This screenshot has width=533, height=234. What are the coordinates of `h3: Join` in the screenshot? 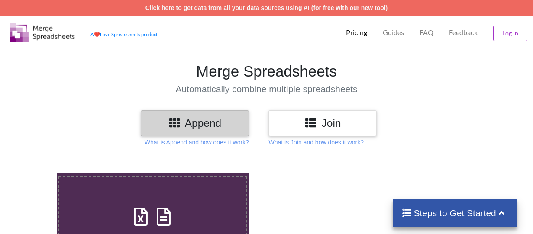 It's located at (322, 123).